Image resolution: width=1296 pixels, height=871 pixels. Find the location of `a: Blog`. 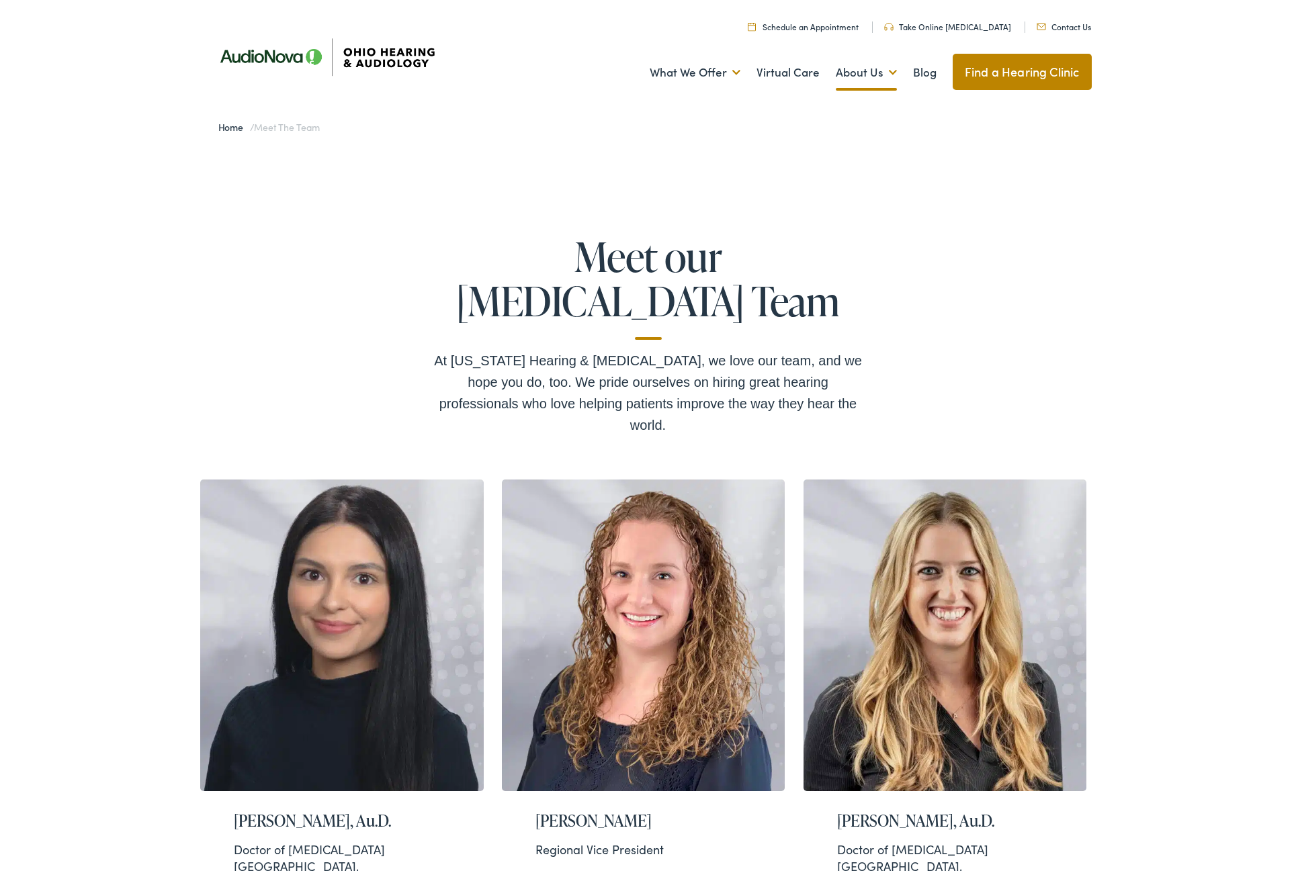

a: Blog is located at coordinates (925, 73).